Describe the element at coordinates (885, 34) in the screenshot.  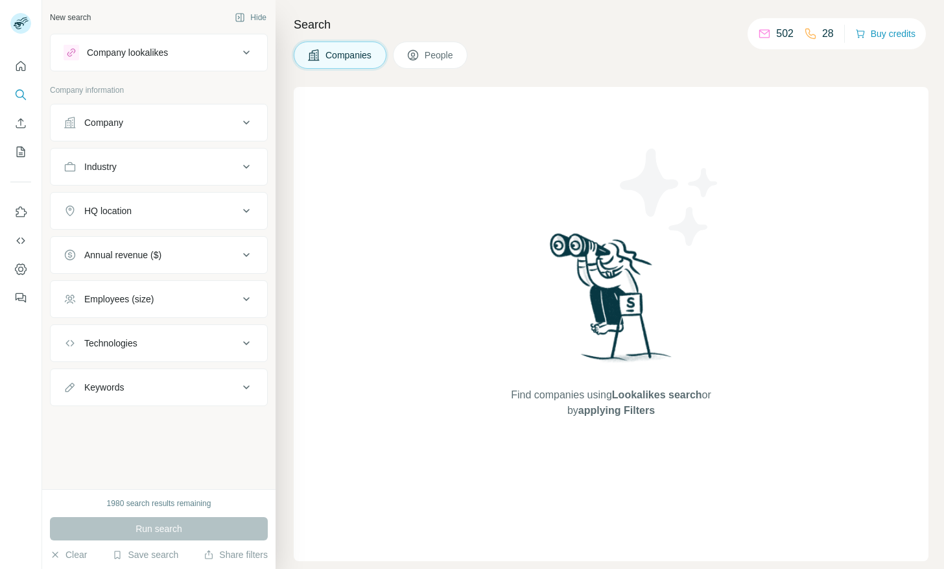
I see `button: Buy credits` at that location.